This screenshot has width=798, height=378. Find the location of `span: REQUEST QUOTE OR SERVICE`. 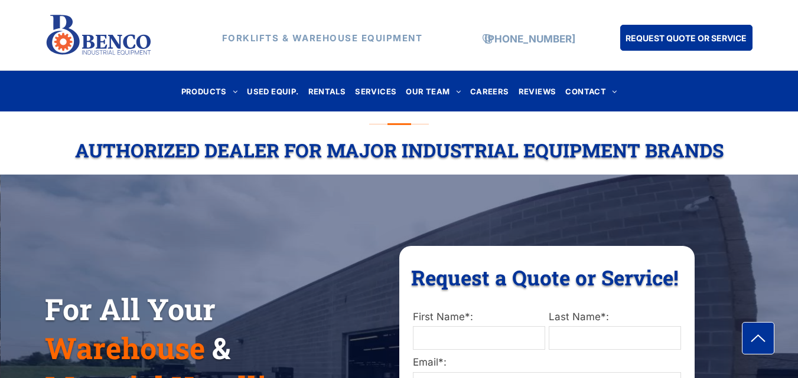

span: REQUEST QUOTE OR SERVICE is located at coordinates (685, 38).